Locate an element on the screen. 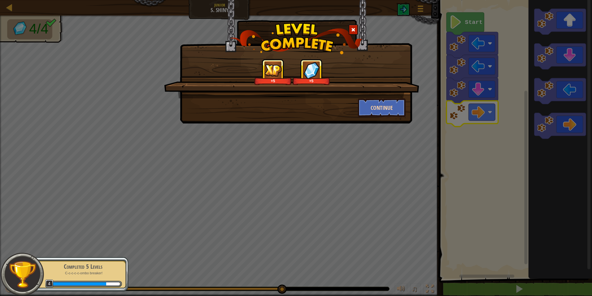  img: trophy.png is located at coordinates (22, 274).